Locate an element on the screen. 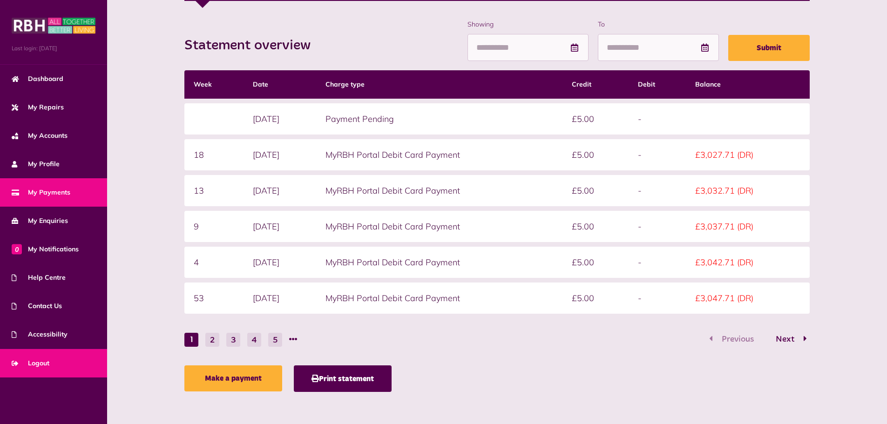 This screenshot has height=424, width=887. td: £3,032.71 (DR) is located at coordinates (747, 190).